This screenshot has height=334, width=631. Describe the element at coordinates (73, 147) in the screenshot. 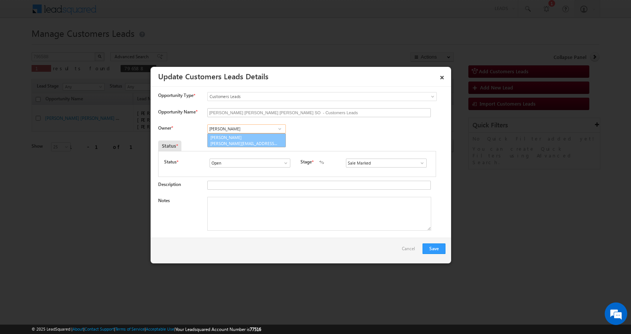

I see `textarea: Type your message and hit 'Enter'` at that location.